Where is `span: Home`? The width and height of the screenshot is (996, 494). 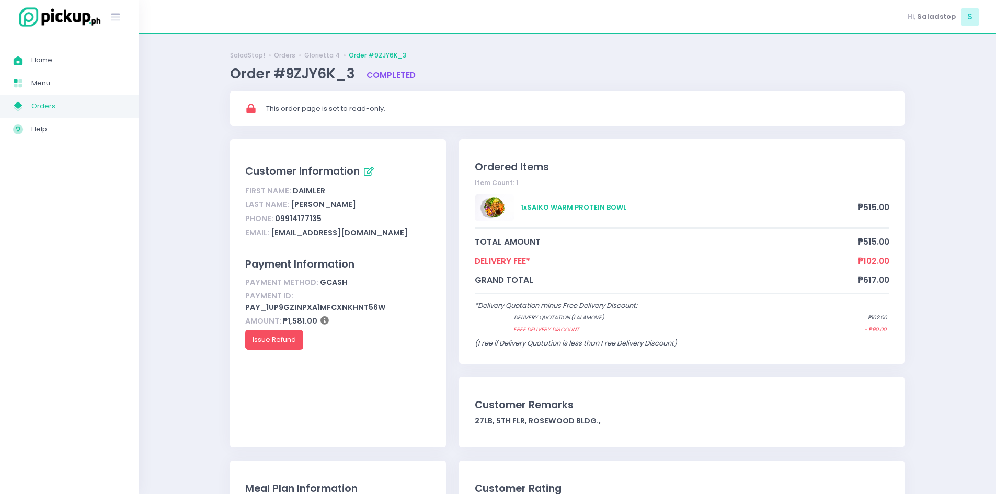 span: Home is located at coordinates (78, 60).